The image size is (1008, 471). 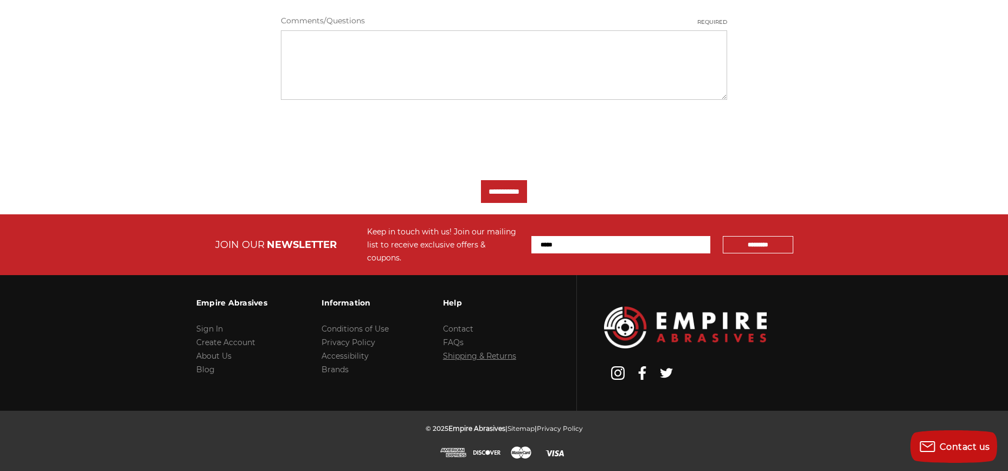 What do you see at coordinates (954, 446) in the screenshot?
I see `button: Contact us` at bounding box center [954, 446].